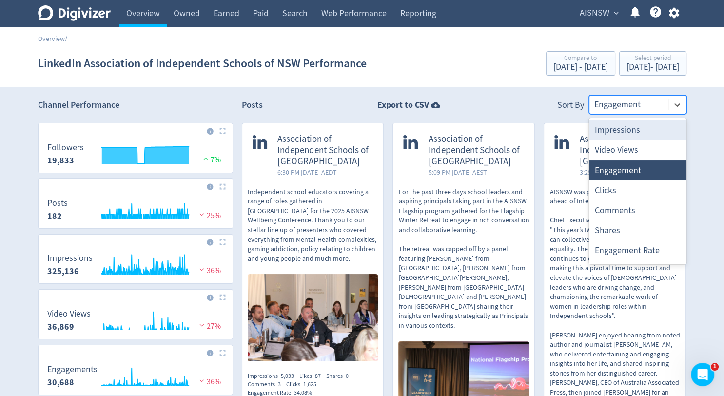  I want to click on div: Compare to, so click(581, 59).